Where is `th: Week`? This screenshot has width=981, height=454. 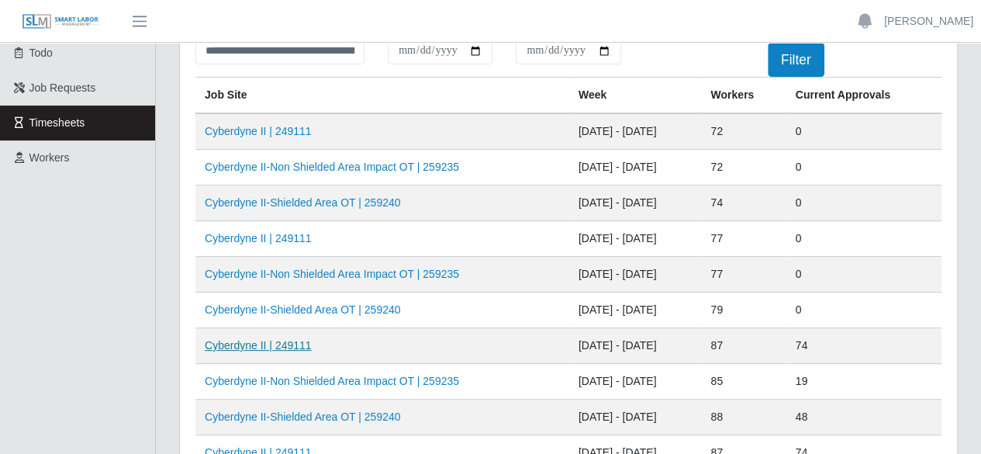 th: Week is located at coordinates (635, 95).